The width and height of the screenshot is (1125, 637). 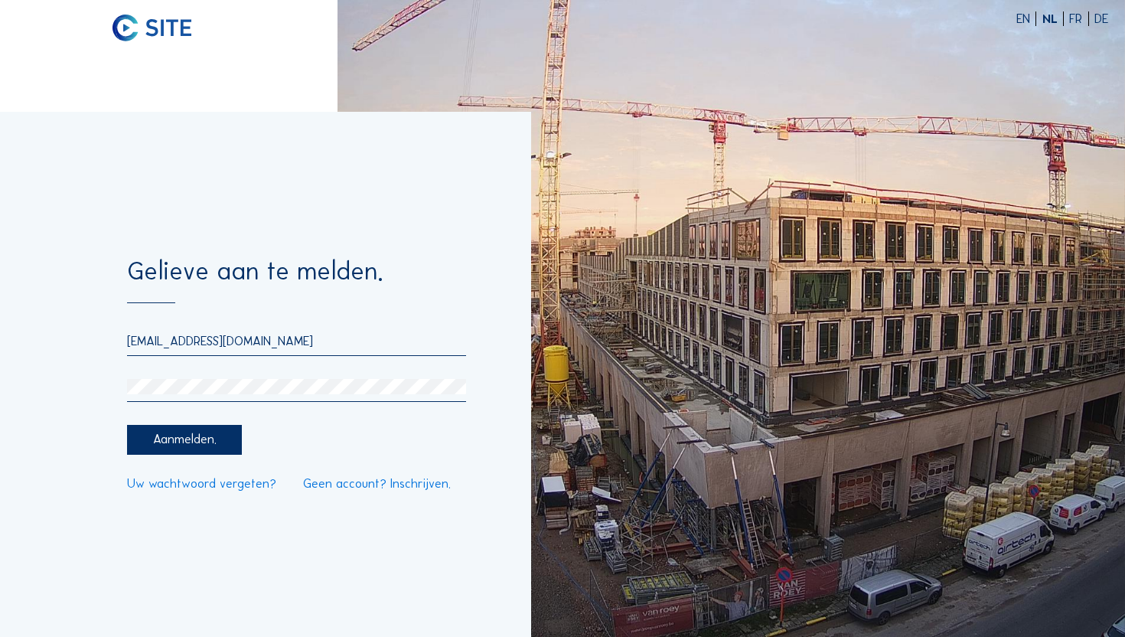 What do you see at coordinates (201, 484) in the screenshot?
I see `a: Uw wachtwoord vergeten?` at bounding box center [201, 484].